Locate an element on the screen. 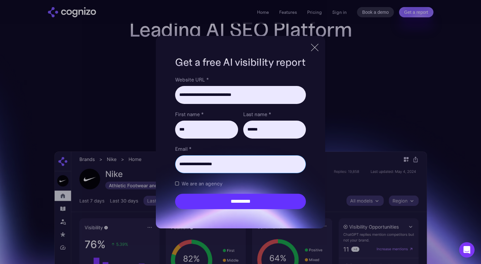 The image size is (481, 264). label: Email * is located at coordinates (240, 149).